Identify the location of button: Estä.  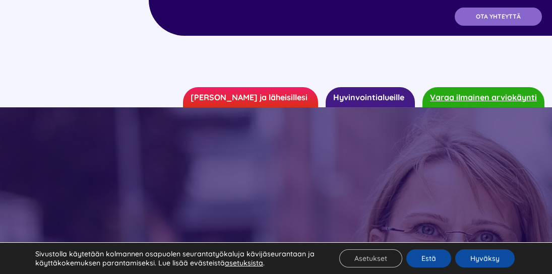
(428, 259).